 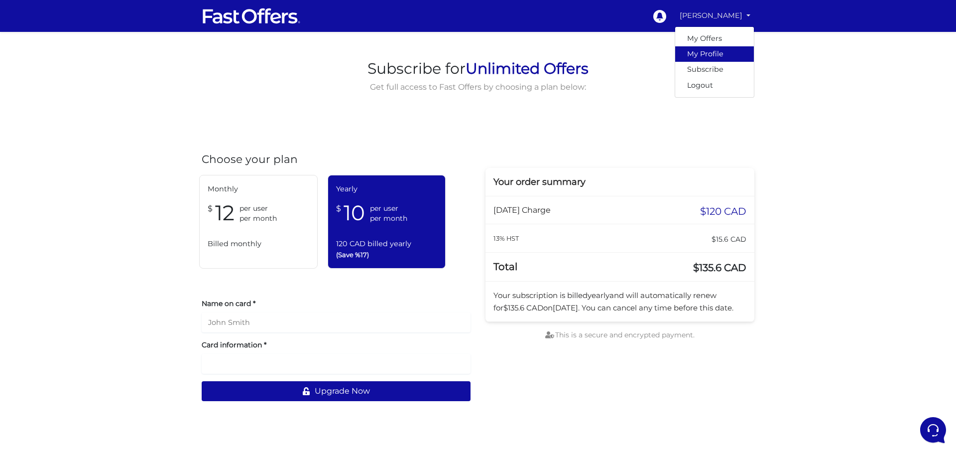 I want to click on span: Aura, so click(x=97, y=77).